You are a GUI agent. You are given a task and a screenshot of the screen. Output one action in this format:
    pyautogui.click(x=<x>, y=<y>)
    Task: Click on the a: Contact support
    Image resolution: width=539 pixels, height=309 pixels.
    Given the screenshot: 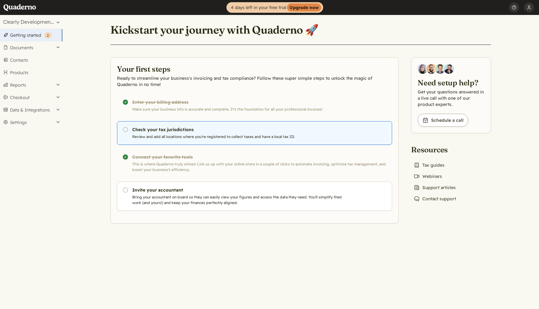 What is the action you would take?
    pyautogui.click(x=435, y=199)
    